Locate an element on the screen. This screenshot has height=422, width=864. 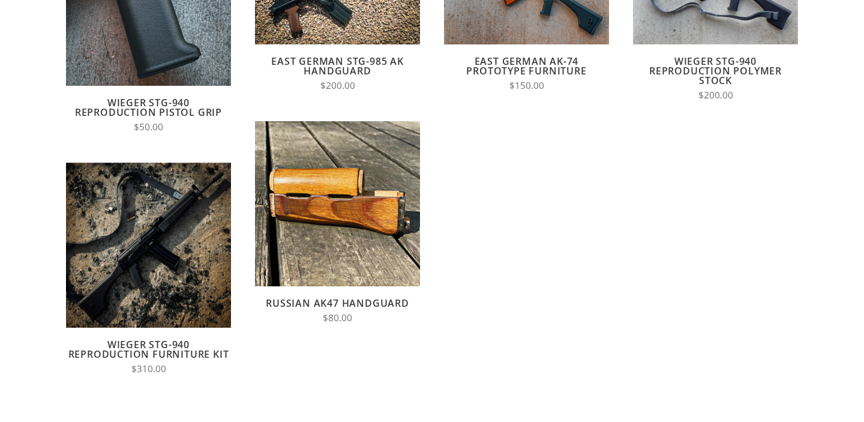
span: $150.00 is located at coordinates (527, 85).